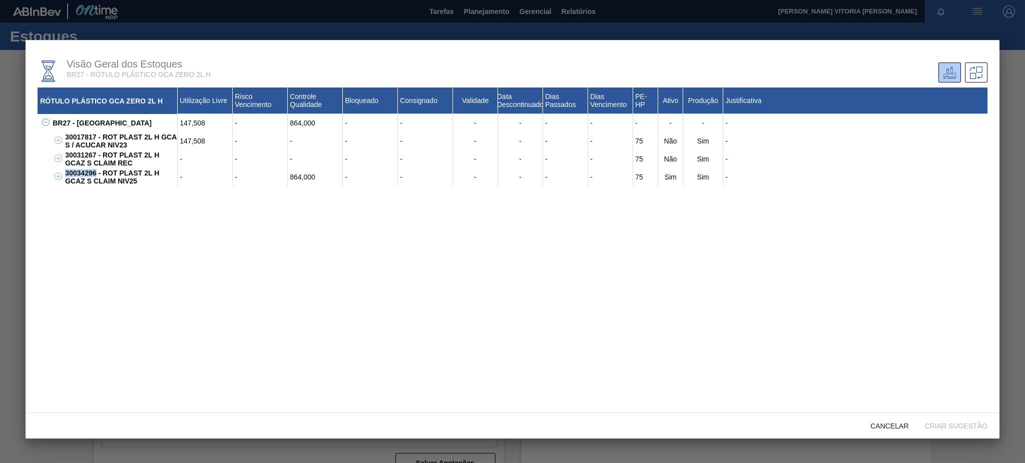 Image resolution: width=1025 pixels, height=463 pixels. Describe the element at coordinates (956, 426) in the screenshot. I see `button: Criar sugestão` at that location.